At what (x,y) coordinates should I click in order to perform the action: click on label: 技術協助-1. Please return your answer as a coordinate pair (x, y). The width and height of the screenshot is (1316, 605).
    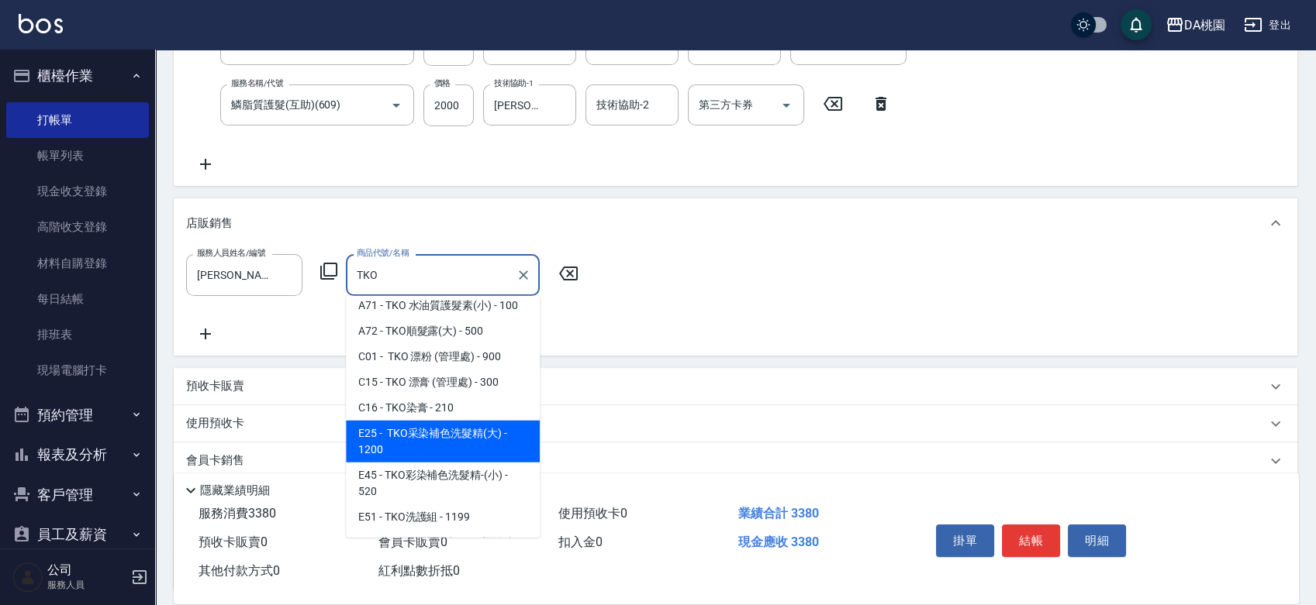
    Looking at the image, I should click on (513, 83).